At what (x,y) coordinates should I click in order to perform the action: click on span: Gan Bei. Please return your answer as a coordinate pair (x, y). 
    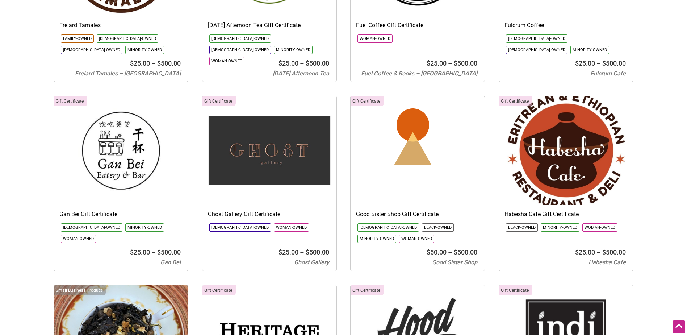
    Looking at the image, I should click on (171, 262).